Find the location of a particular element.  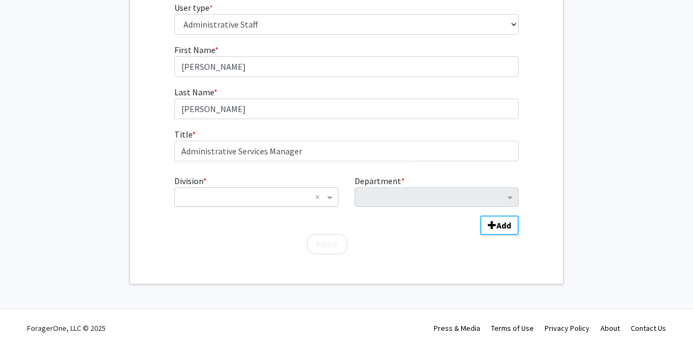

div: Department is located at coordinates (437, 191).